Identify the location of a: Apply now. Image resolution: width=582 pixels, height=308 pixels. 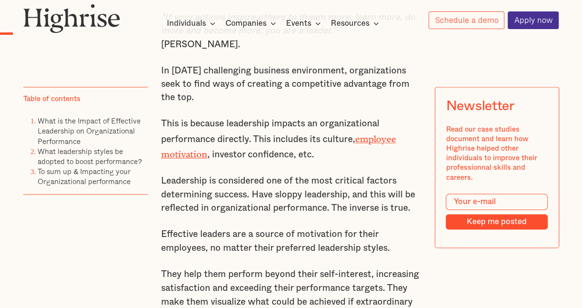
(533, 20).